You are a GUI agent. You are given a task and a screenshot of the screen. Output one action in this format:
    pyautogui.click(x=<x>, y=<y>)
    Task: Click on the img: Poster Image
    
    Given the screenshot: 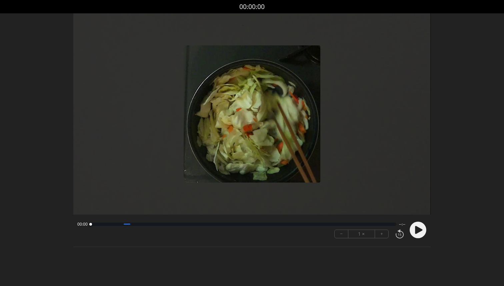 What is the action you would take?
    pyautogui.click(x=252, y=114)
    